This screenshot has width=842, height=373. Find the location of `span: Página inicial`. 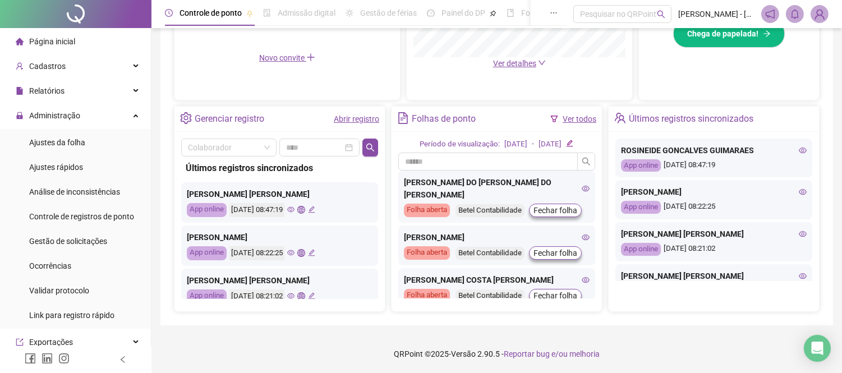

span: Página inicial is located at coordinates (52, 42).